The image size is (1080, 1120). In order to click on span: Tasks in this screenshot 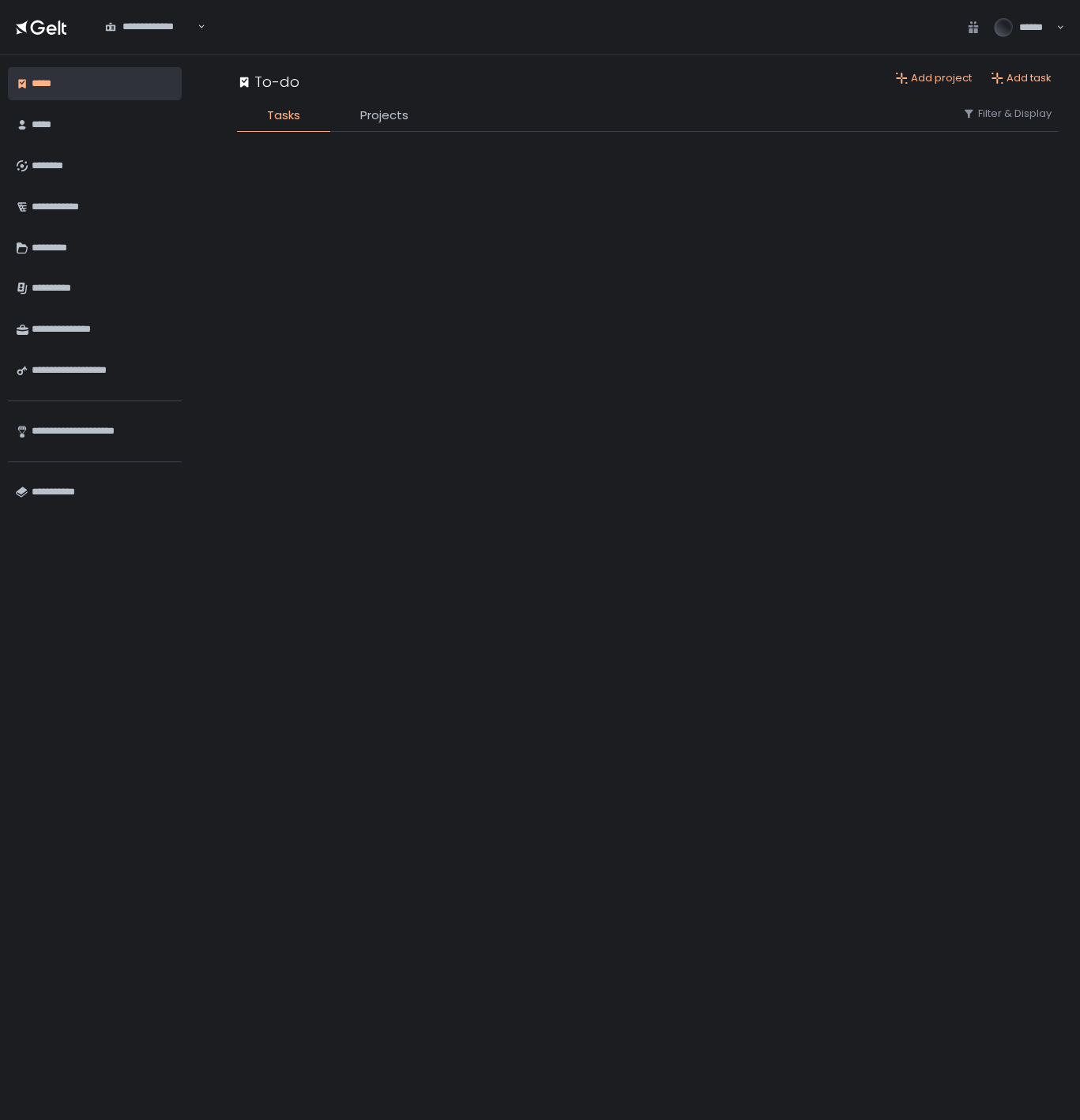, I will do `click(283, 116)`.